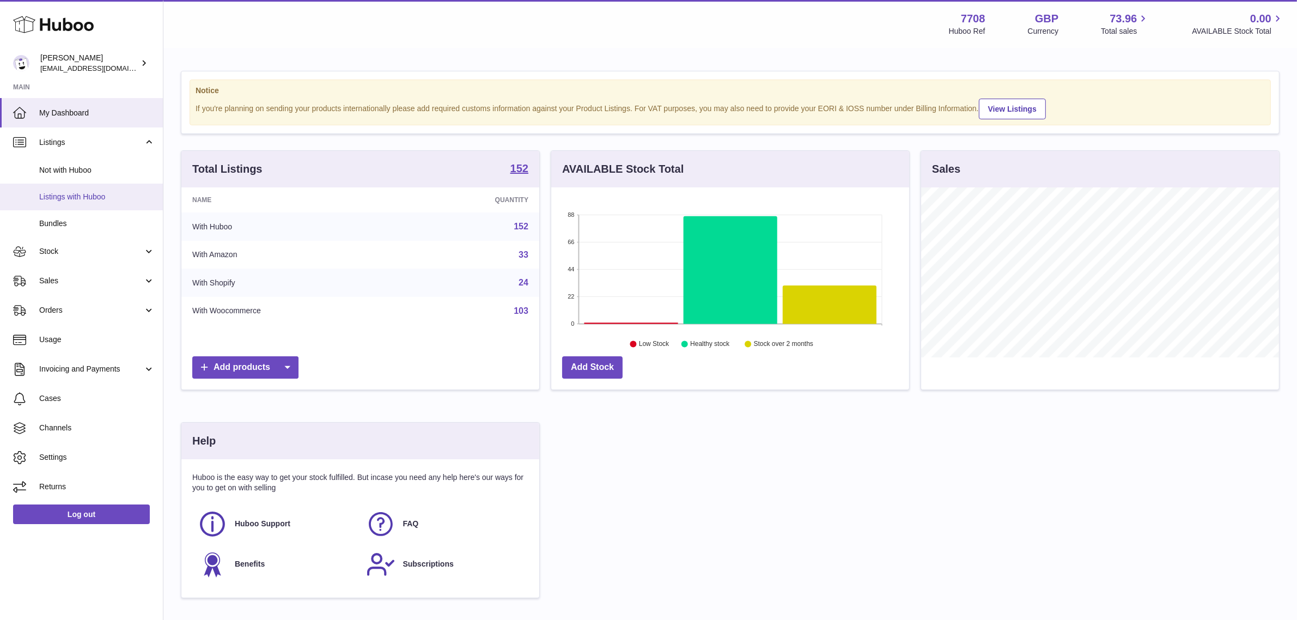  What do you see at coordinates (97, 428) in the screenshot?
I see `span: Channels` at bounding box center [97, 428].